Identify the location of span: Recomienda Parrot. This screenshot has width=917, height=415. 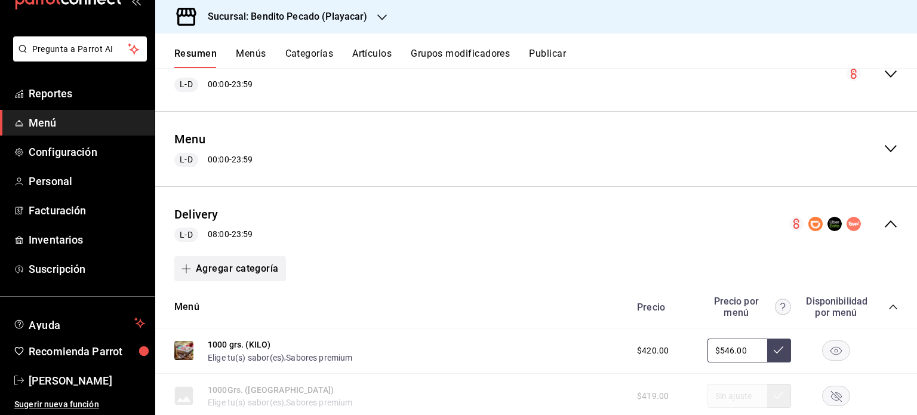
(87, 351).